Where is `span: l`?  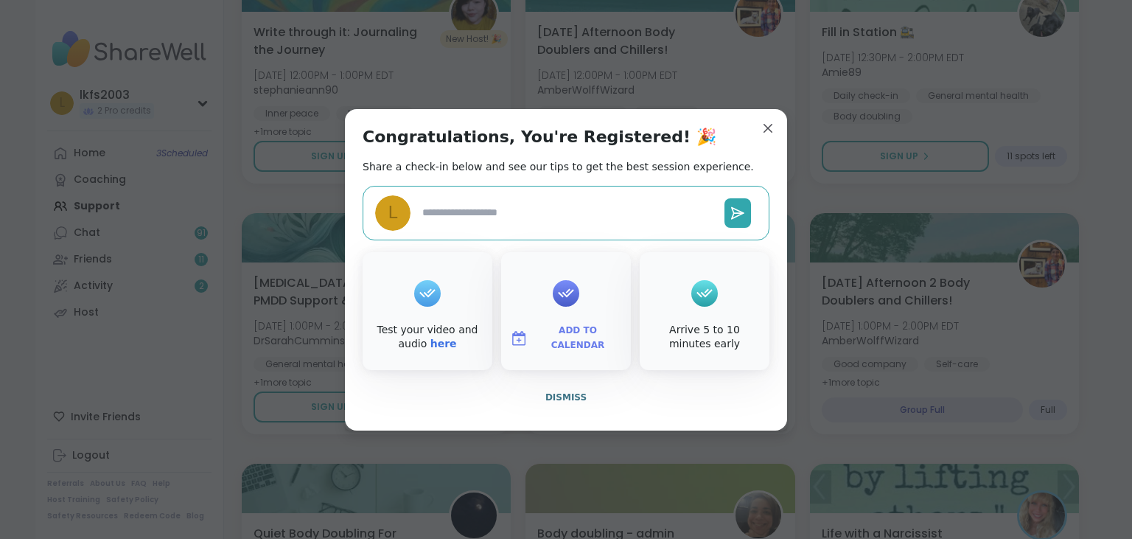
span: l is located at coordinates (393, 212).